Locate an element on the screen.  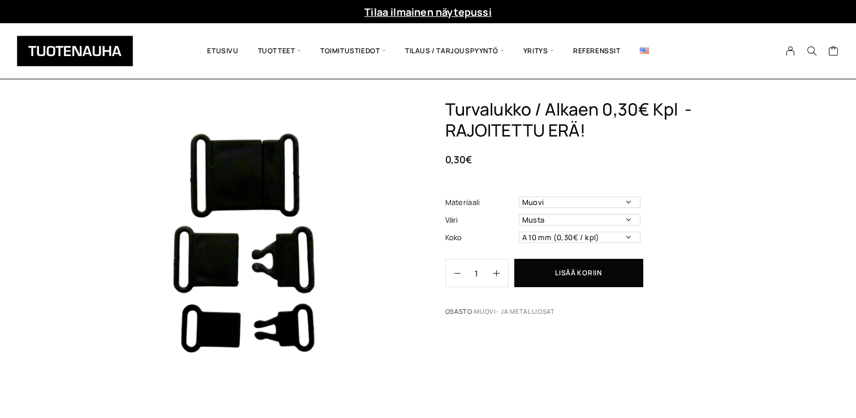
bdi: 0,30 is located at coordinates (458, 159).